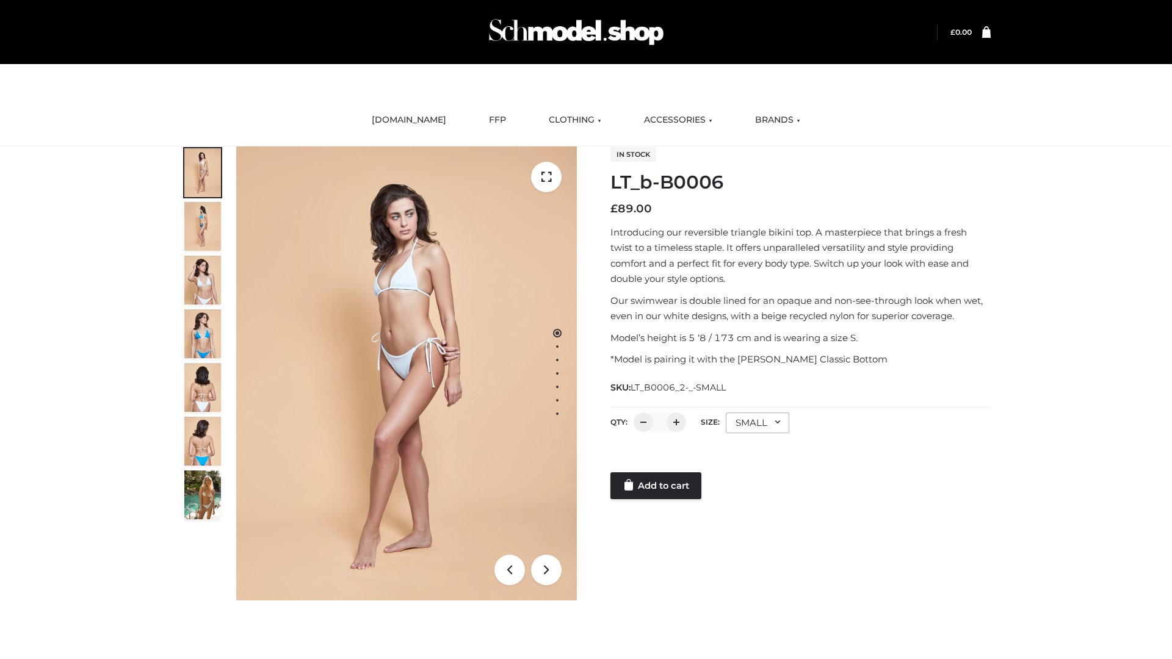 Image resolution: width=1172 pixels, height=659 pixels. What do you see at coordinates (800, 256) in the screenshot?
I see `p: Introducing our reversible triangle bikini top. A masterpiece that brings a fresh twist to a time...` at bounding box center [800, 256].